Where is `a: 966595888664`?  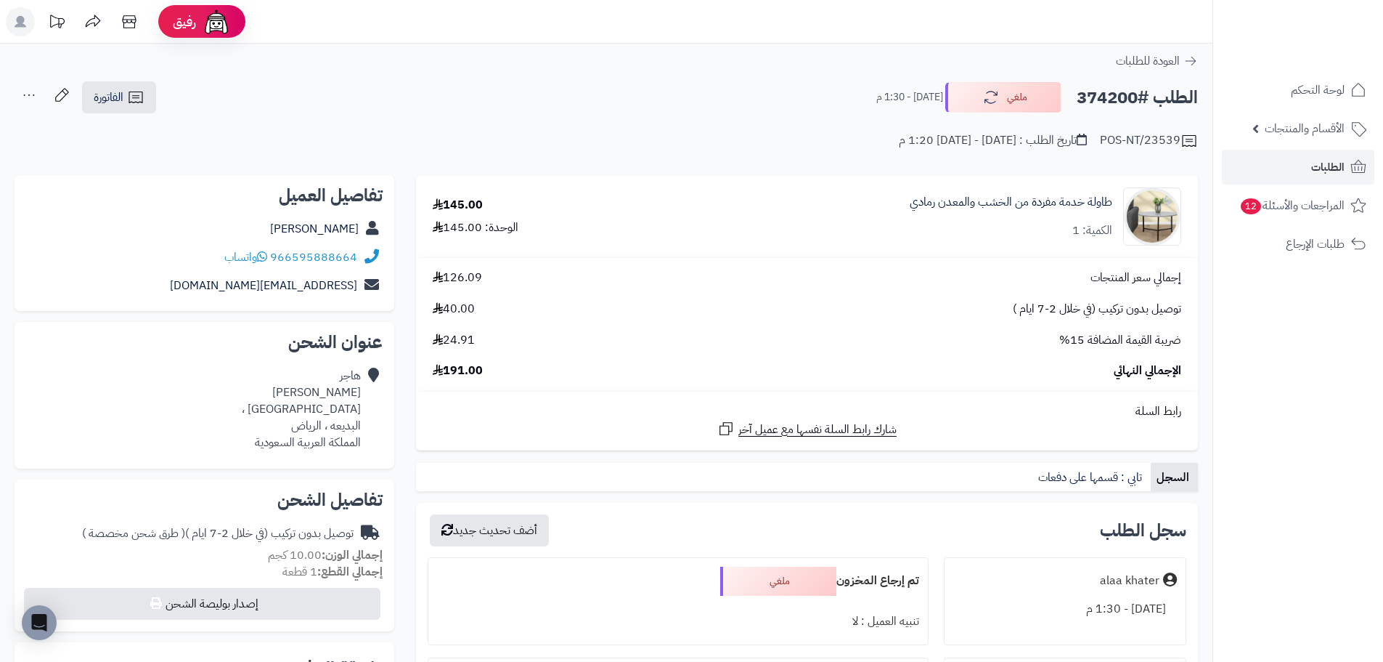 a: 966595888664 is located at coordinates (314, 257).